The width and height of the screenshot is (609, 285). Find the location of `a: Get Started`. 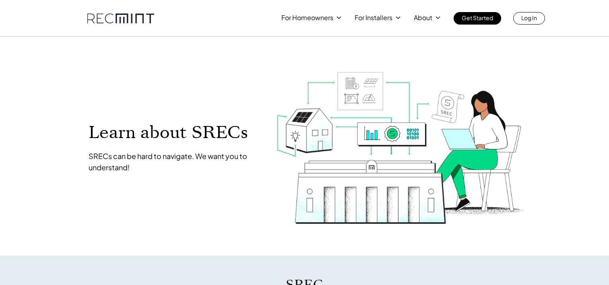

a: Get Started is located at coordinates (477, 18).